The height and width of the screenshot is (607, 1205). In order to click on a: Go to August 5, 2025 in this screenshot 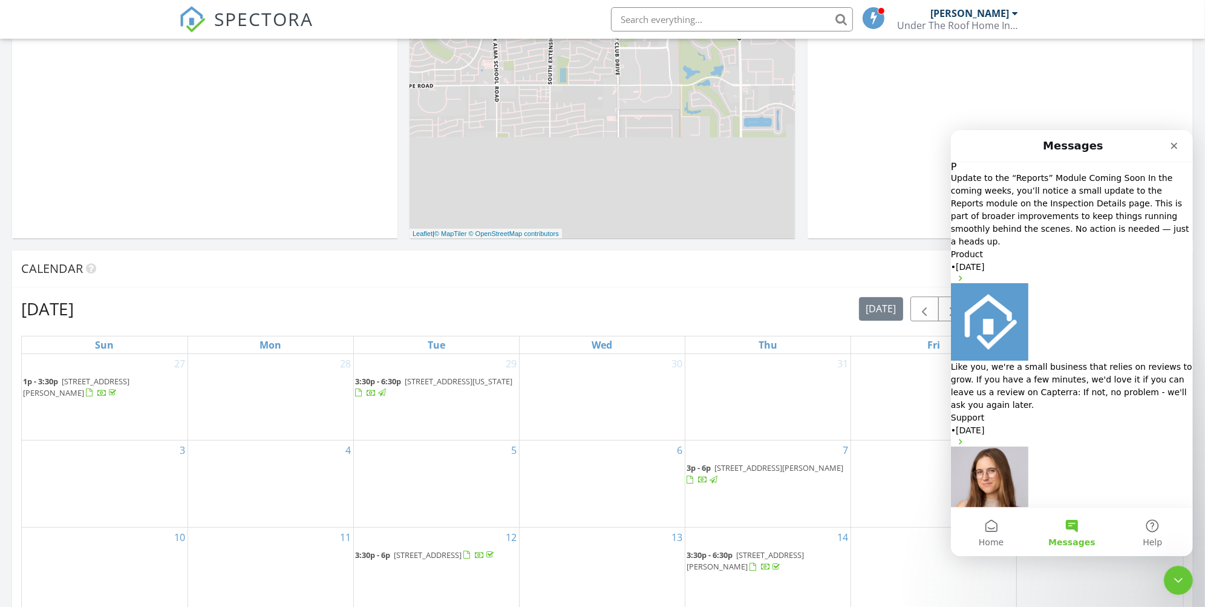, I will do `click(514, 450)`.